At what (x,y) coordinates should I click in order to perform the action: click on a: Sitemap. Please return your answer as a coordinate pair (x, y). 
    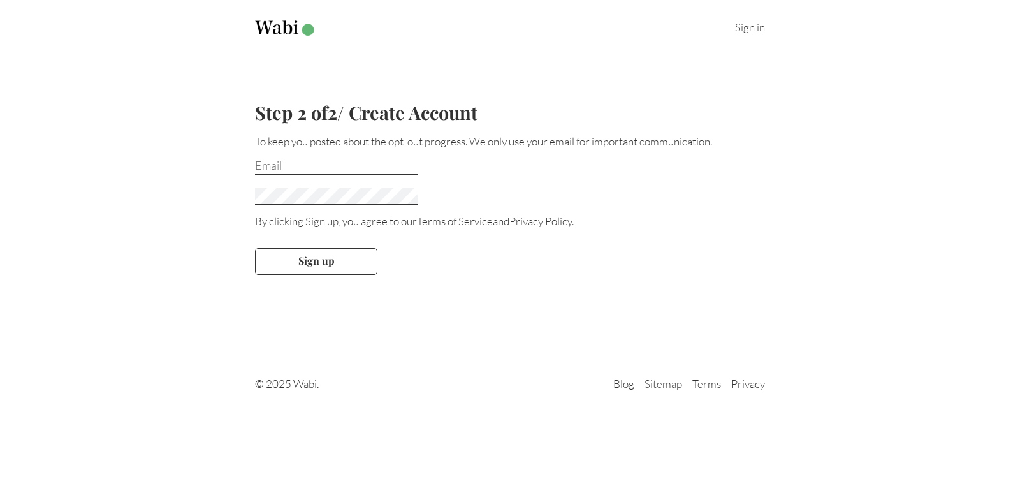
    Looking at the image, I should click on (663, 383).